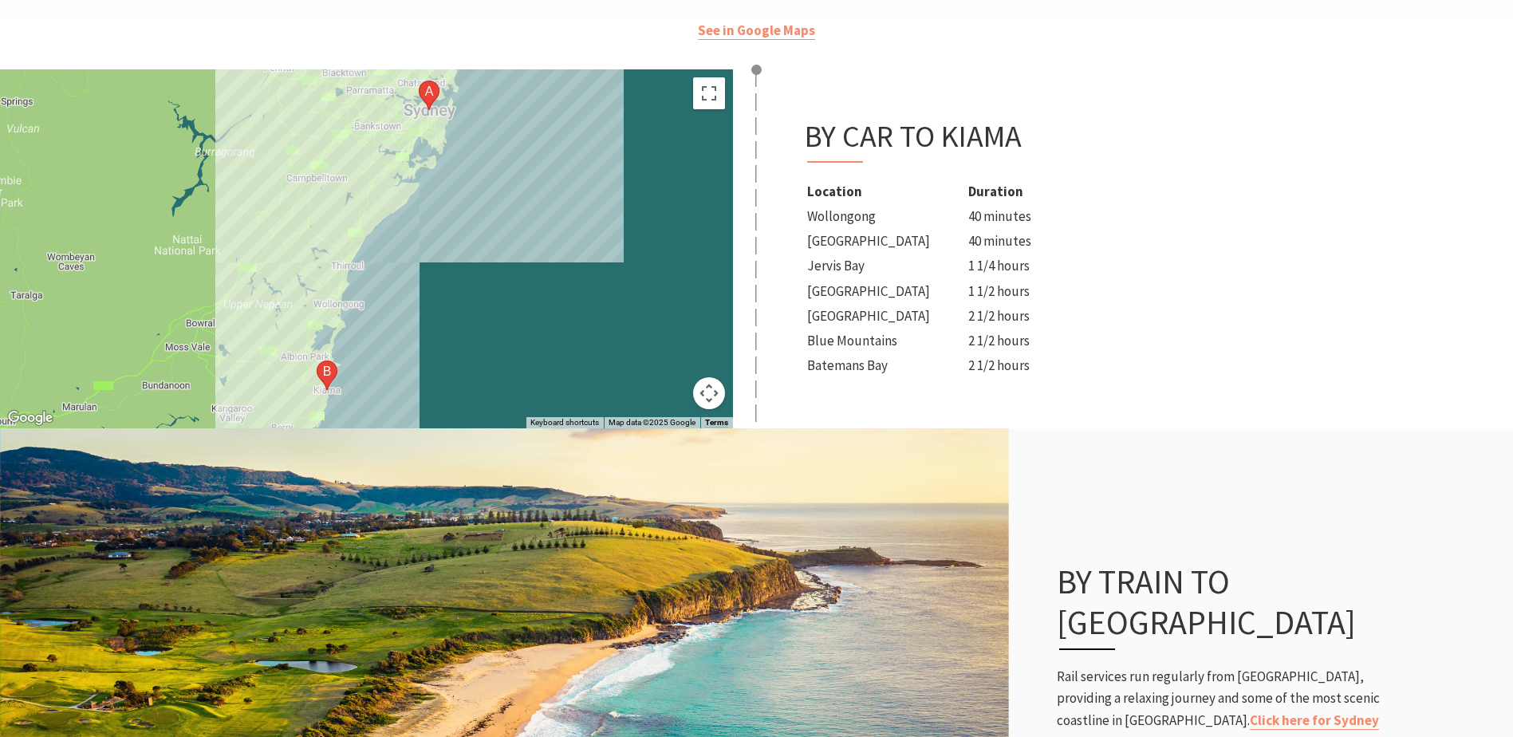  I want to click on a: Open this area in Google Maps (opens a new window), so click(30, 418).